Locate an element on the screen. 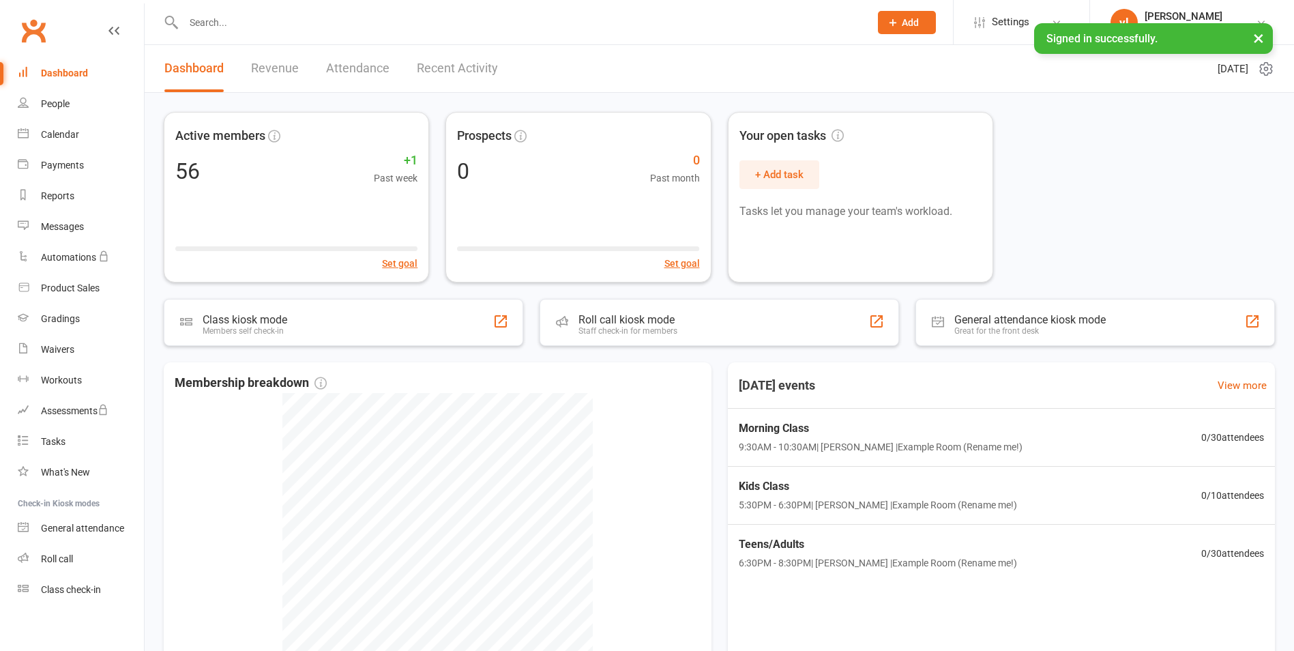 The height and width of the screenshot is (651, 1294). div: Dashboard is located at coordinates (64, 73).